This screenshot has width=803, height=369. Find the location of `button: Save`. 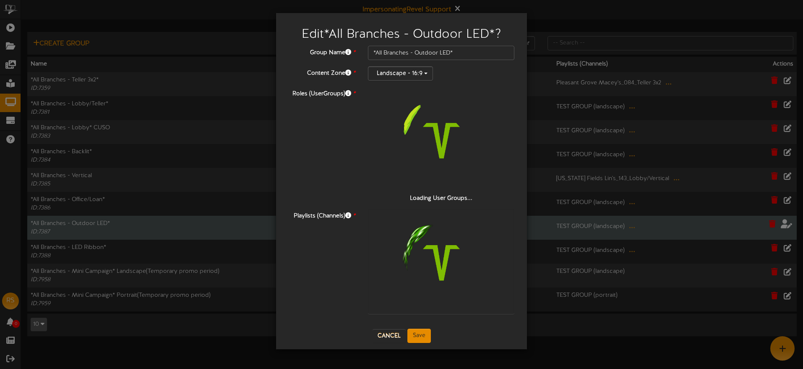

button: Save is located at coordinates (419, 336).